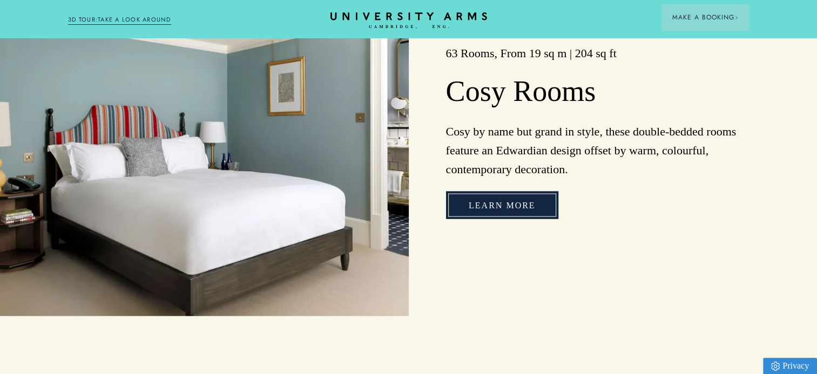 Image resolution: width=817 pixels, height=374 pixels. What do you see at coordinates (775, 366) in the screenshot?
I see `img: Privacy` at bounding box center [775, 366].